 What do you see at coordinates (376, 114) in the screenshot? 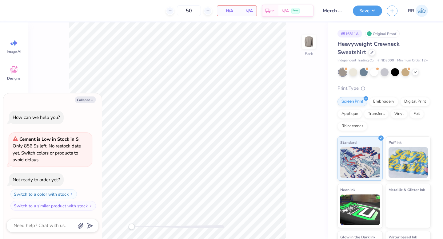
I see `div: Transfers` at bounding box center [376, 114].